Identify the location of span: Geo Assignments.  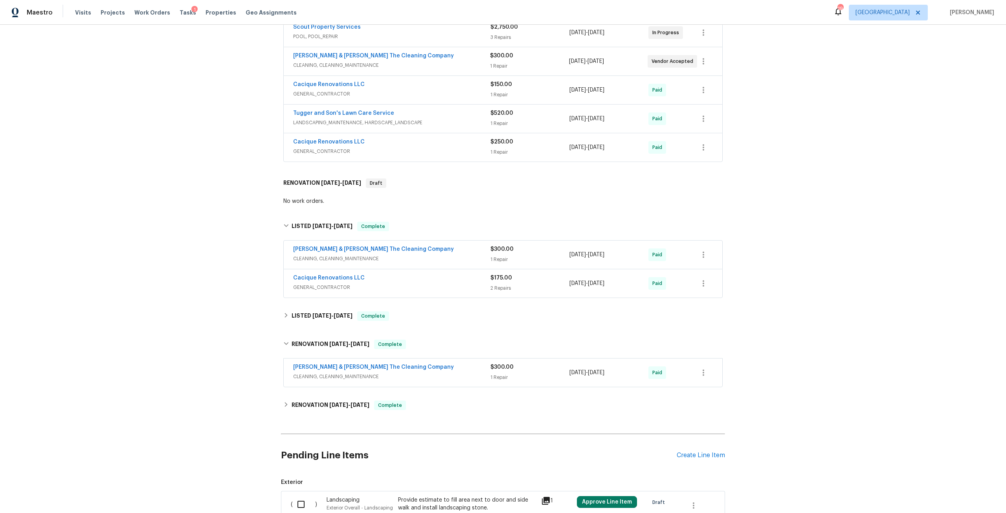
(271, 13).